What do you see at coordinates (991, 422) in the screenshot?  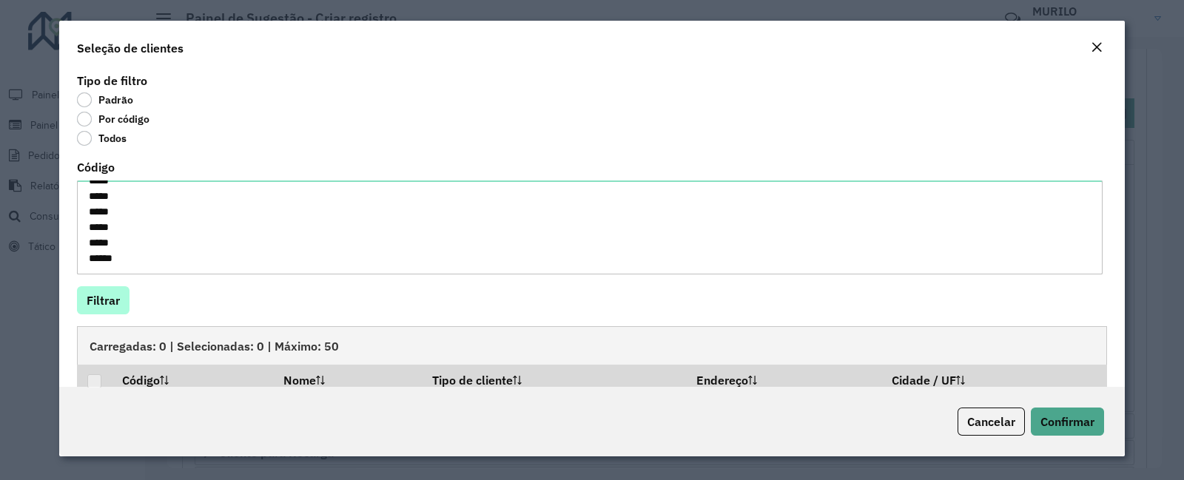 I see `span: Cancelar` at bounding box center [991, 422].